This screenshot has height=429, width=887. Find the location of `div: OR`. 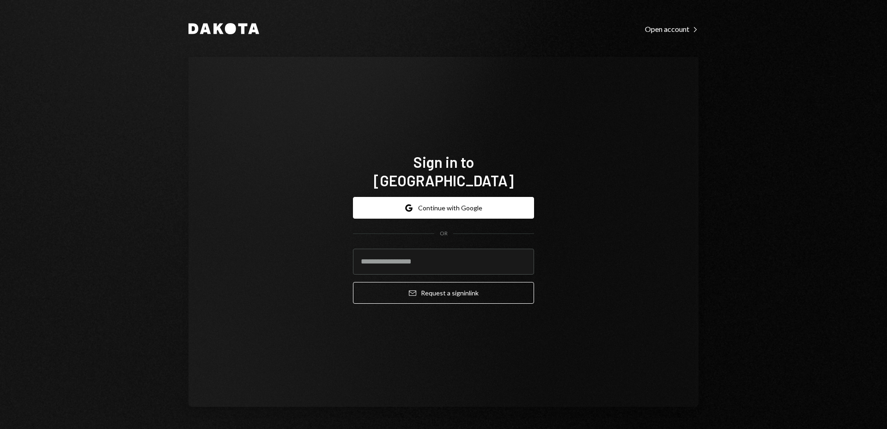

div: OR is located at coordinates (444, 233).